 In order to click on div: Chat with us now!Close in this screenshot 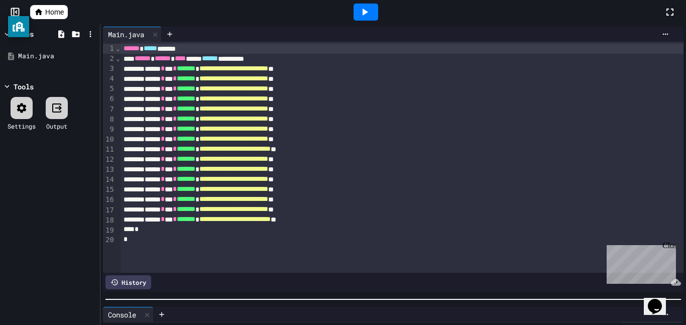, I will do `click(37, 34)`.